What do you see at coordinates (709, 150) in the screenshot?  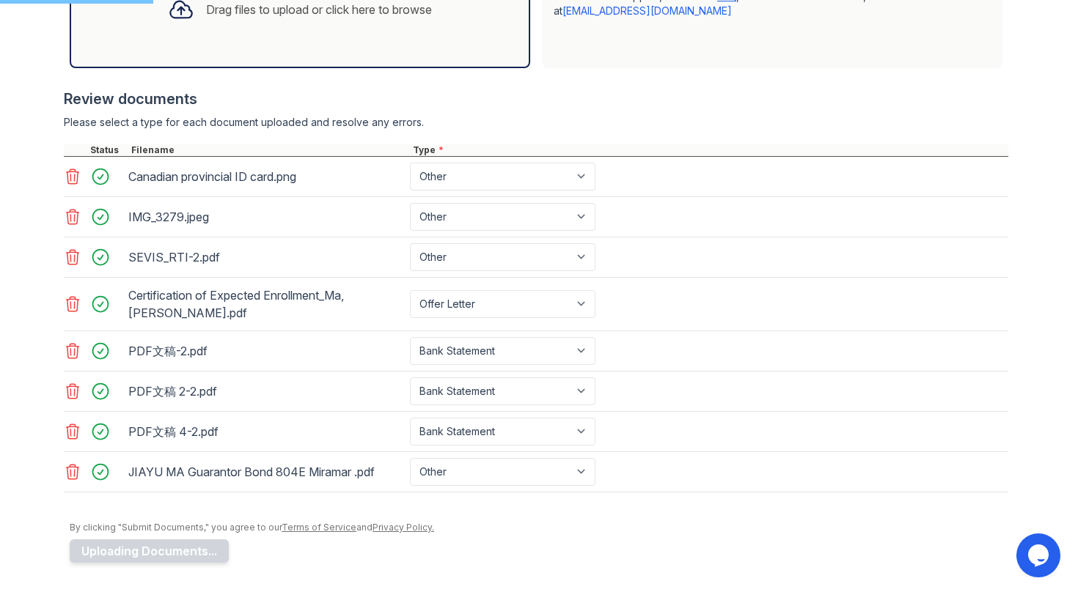 I see `div: Type` at bounding box center [709, 150].